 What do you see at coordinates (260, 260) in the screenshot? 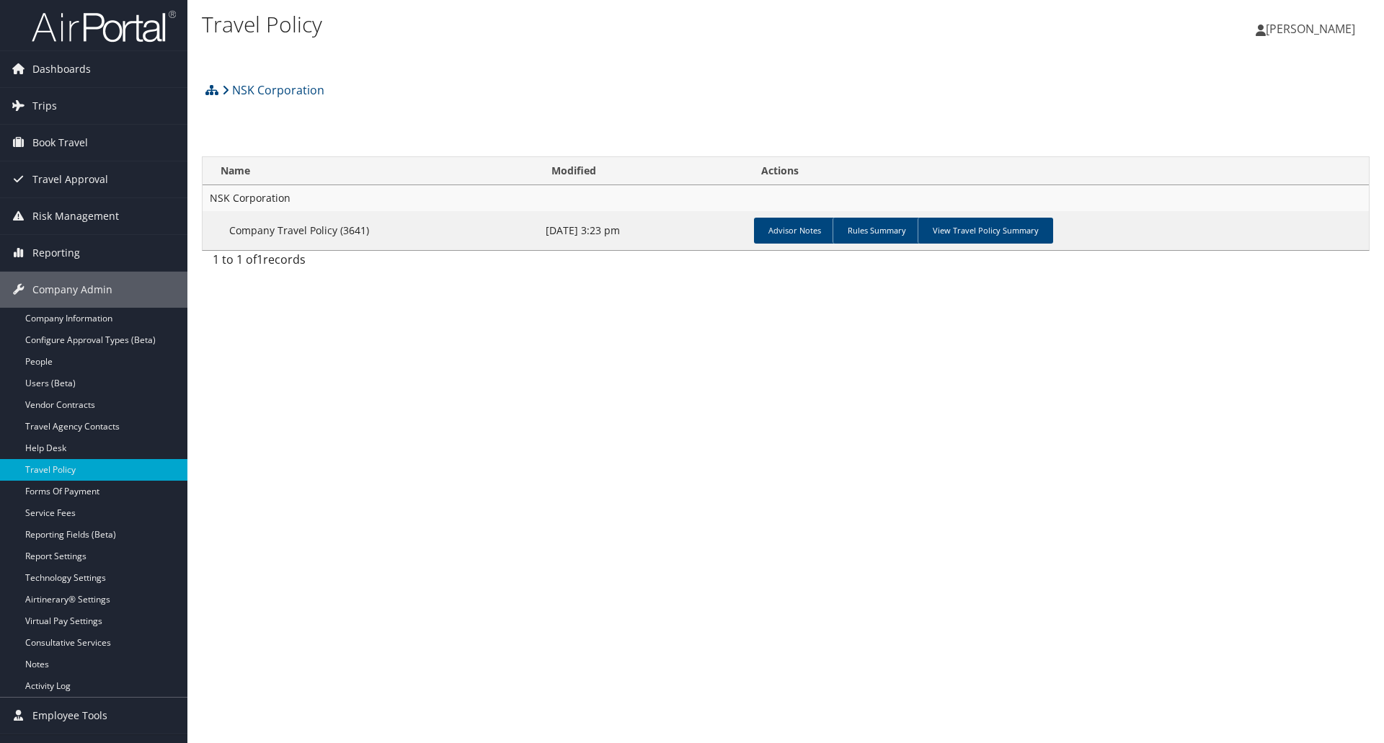
I see `span: 1` at bounding box center [260, 260].